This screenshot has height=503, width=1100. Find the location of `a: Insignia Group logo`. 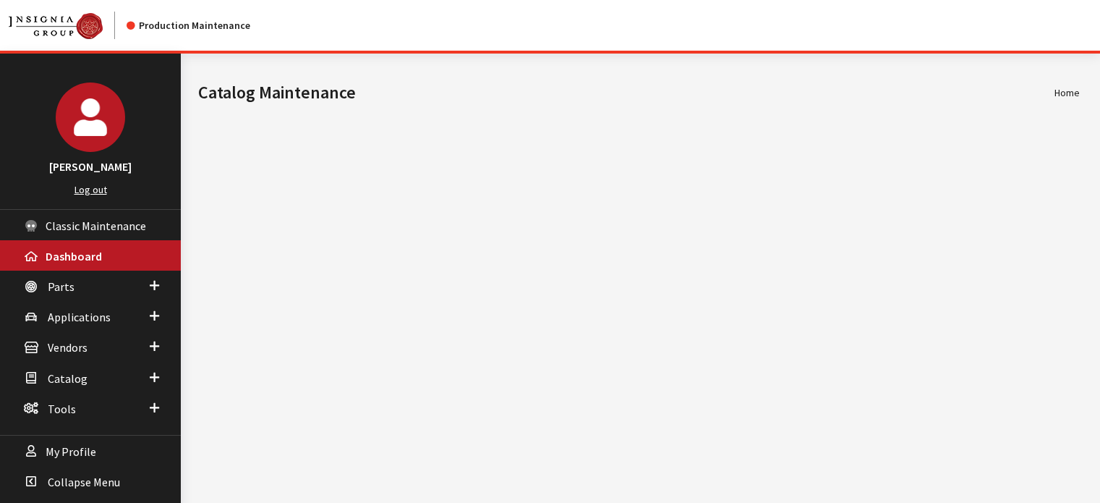

a: Insignia Group logo is located at coordinates (67, 25).